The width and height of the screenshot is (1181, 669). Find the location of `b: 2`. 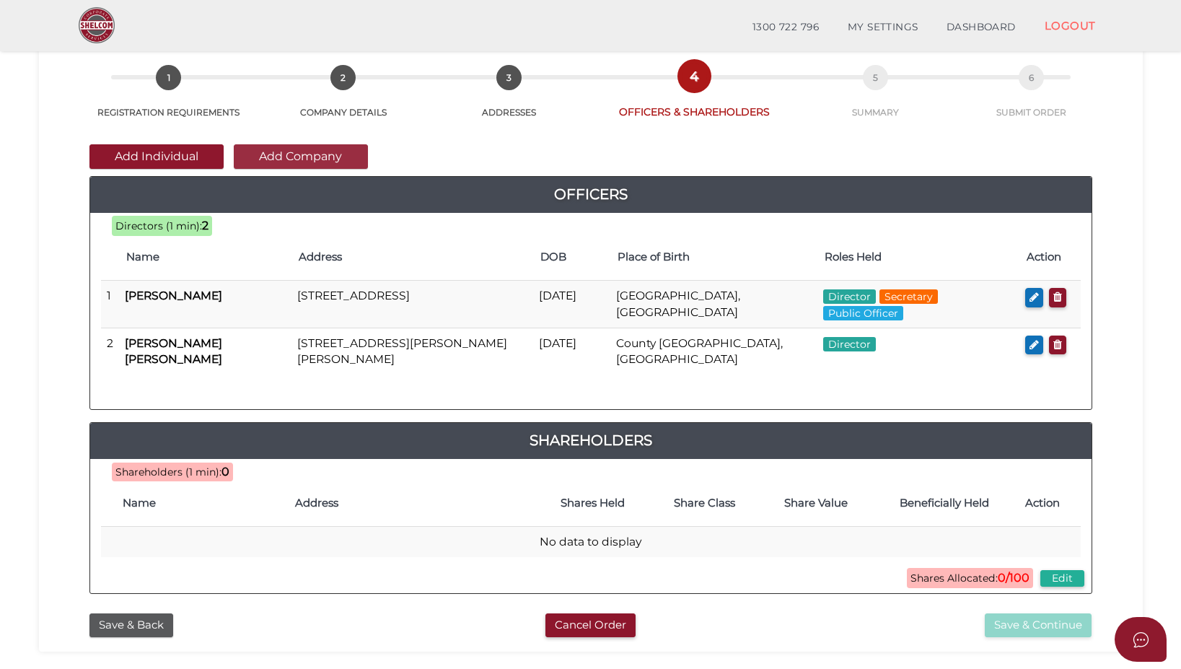

b: 2 is located at coordinates (205, 225).